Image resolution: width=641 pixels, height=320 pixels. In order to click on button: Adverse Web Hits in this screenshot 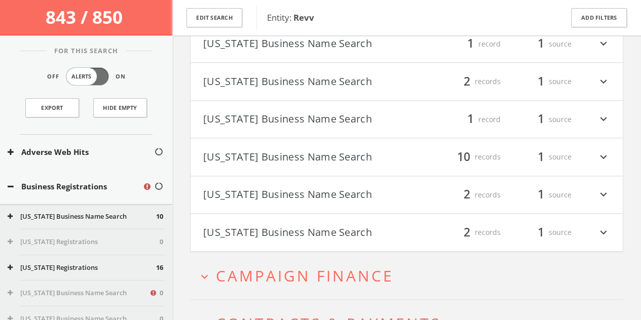, I will do `click(81, 152)`.